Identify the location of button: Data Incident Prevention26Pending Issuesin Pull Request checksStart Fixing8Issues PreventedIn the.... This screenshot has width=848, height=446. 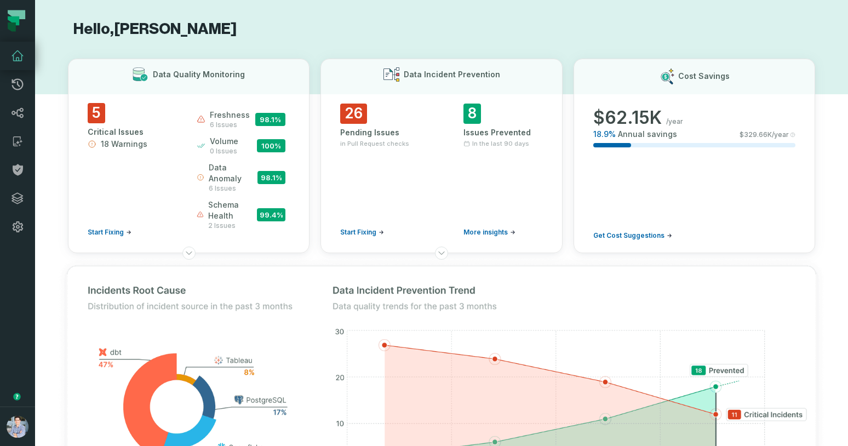
(441, 156).